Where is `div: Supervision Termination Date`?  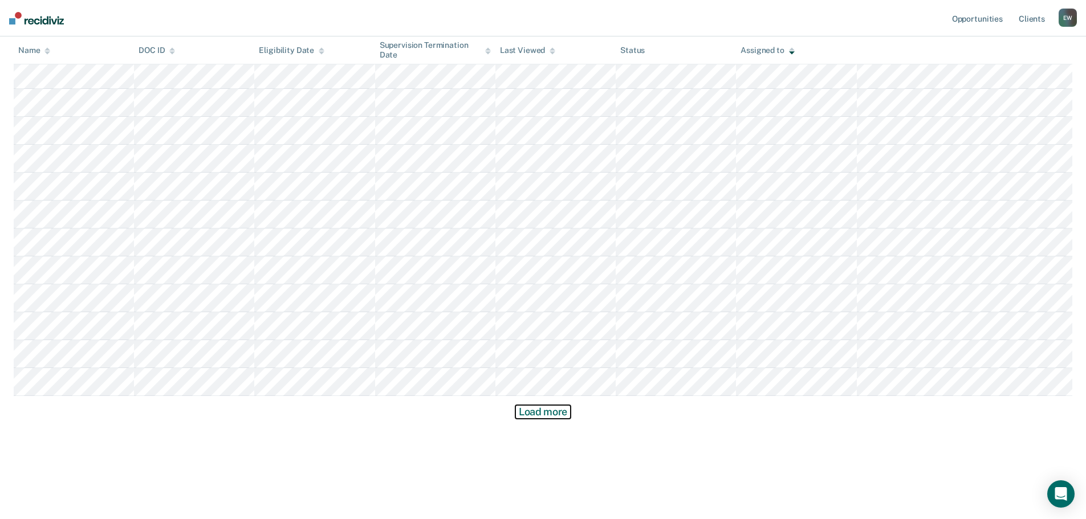
div: Supervision Termination Date is located at coordinates (435, 50).